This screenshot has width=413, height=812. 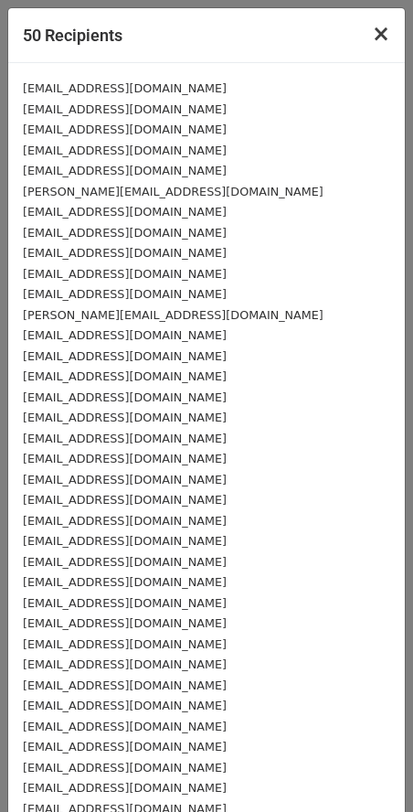 I want to click on button: Close, so click(x=381, y=34).